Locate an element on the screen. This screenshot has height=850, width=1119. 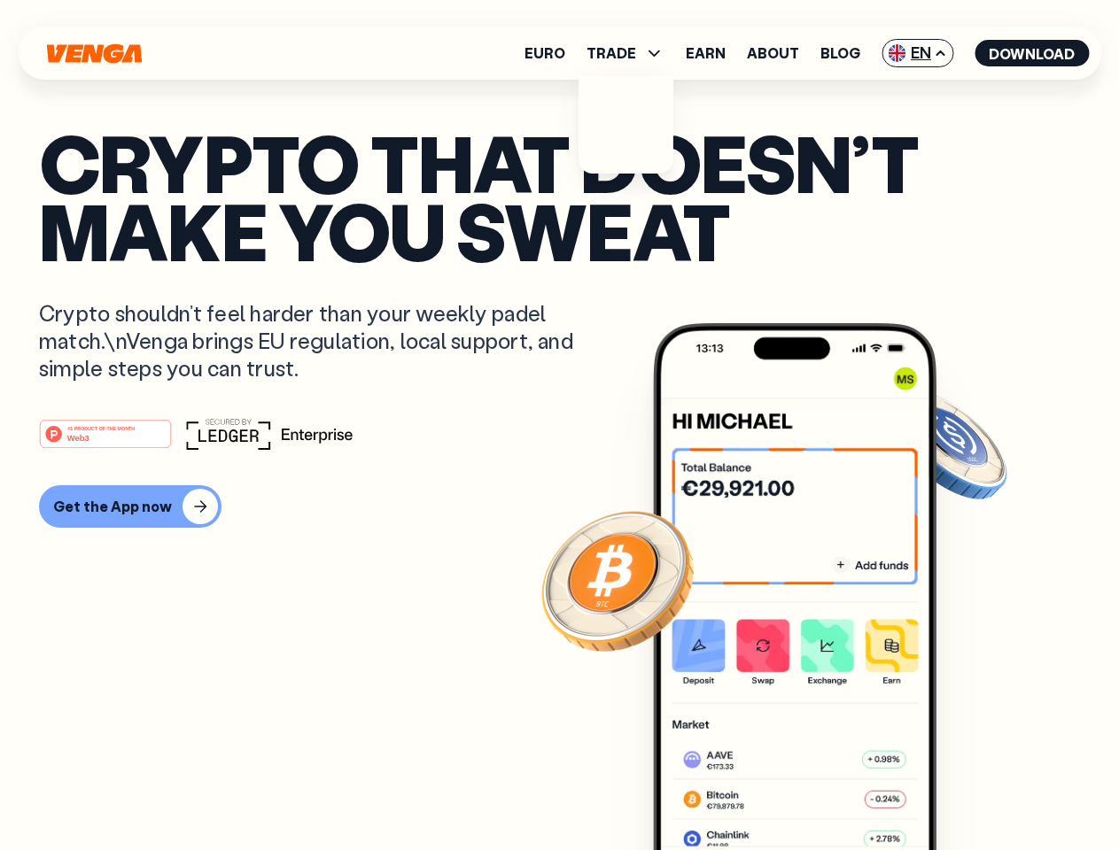
tspan: Web3 is located at coordinates (78, 437).